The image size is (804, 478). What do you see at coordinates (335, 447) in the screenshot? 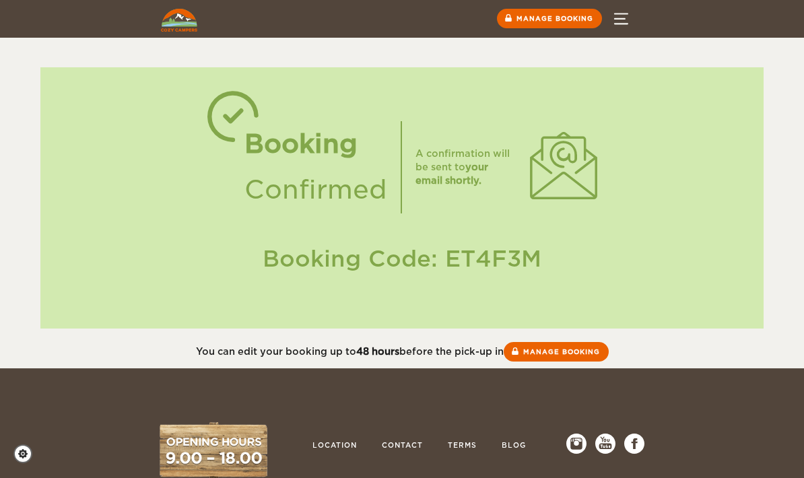
I see `a: Location` at bounding box center [335, 447].